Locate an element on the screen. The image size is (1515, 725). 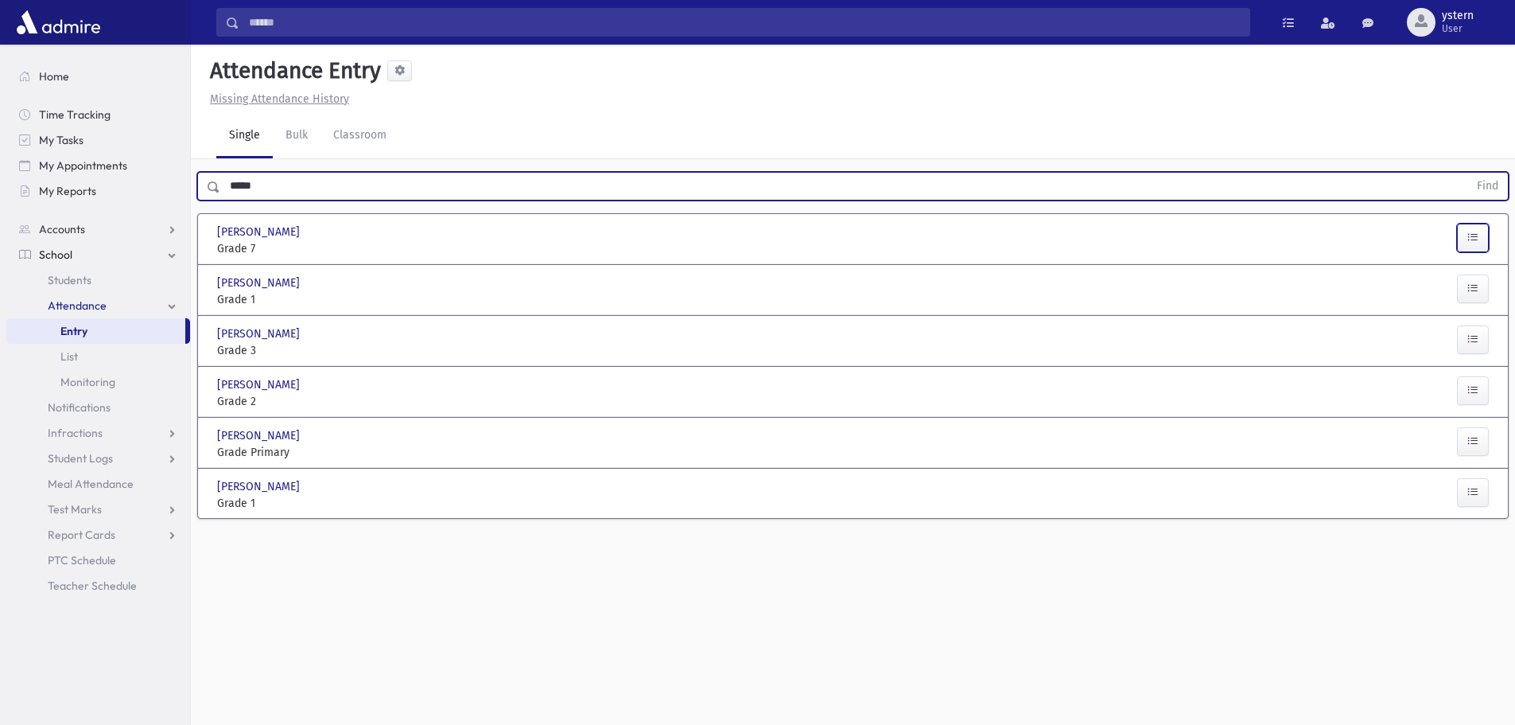
span: My Tasks is located at coordinates (61, 140).